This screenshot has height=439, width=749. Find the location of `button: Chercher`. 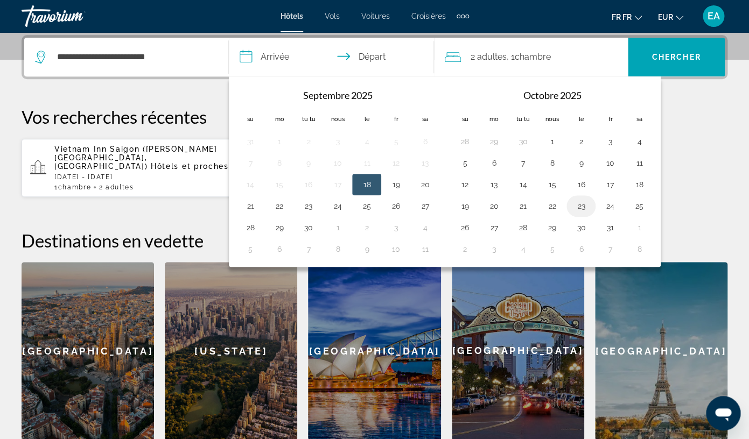

button: Chercher is located at coordinates (676, 57).